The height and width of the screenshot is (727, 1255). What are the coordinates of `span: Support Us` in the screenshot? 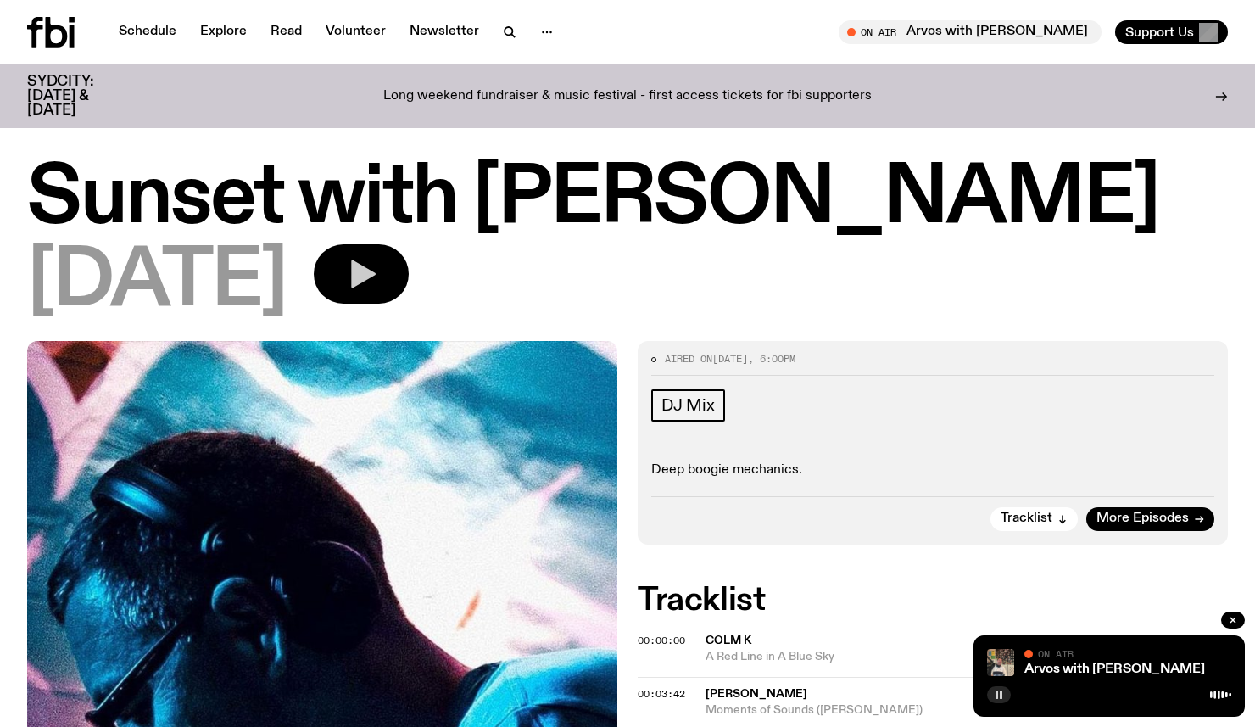 It's located at (1159, 32).